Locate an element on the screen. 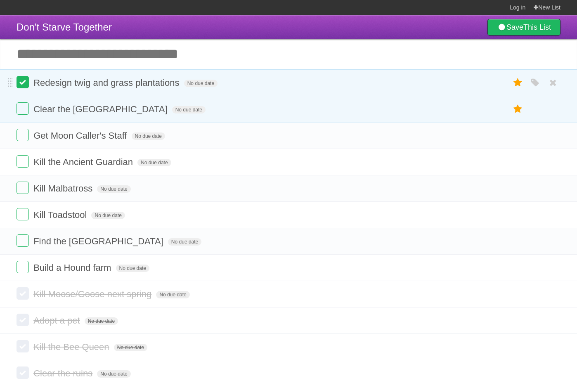  span: Kill Malbatross is located at coordinates (64, 188).